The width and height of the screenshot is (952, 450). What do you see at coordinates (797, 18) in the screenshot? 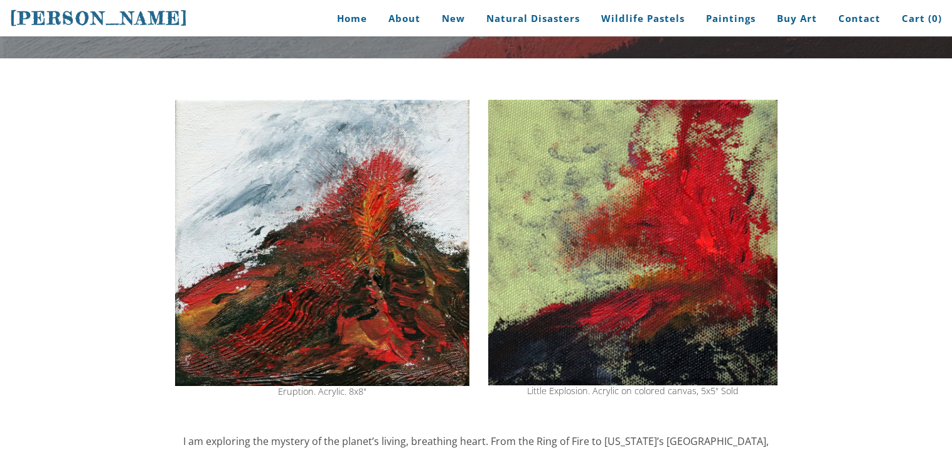
I see `a: Buy Art` at bounding box center [797, 18].